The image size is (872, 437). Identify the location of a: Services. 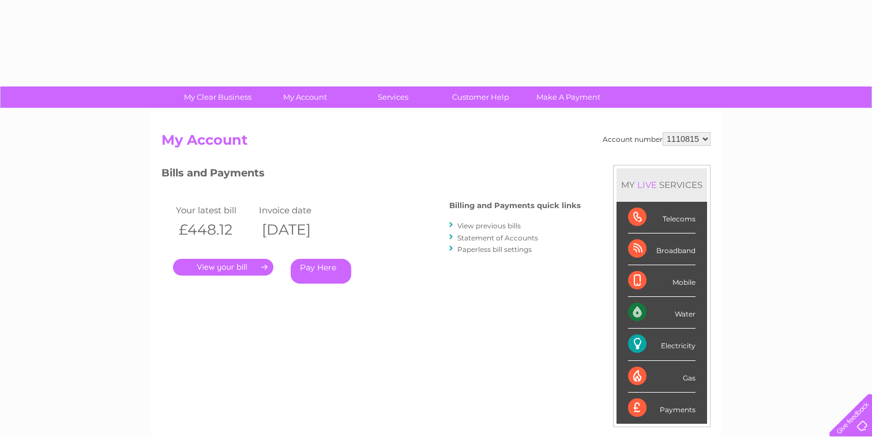
(393, 97).